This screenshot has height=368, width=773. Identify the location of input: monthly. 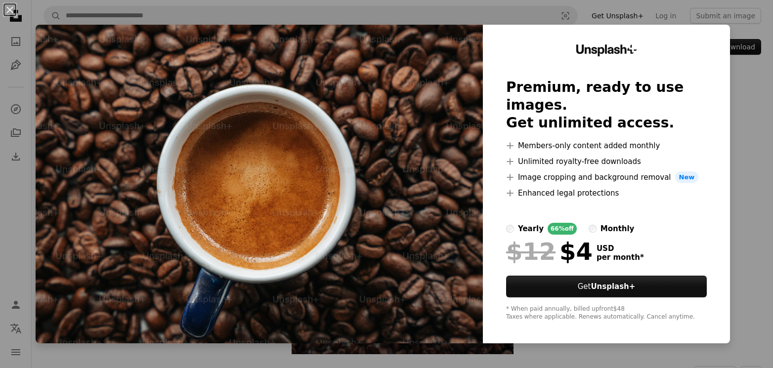
(593, 229).